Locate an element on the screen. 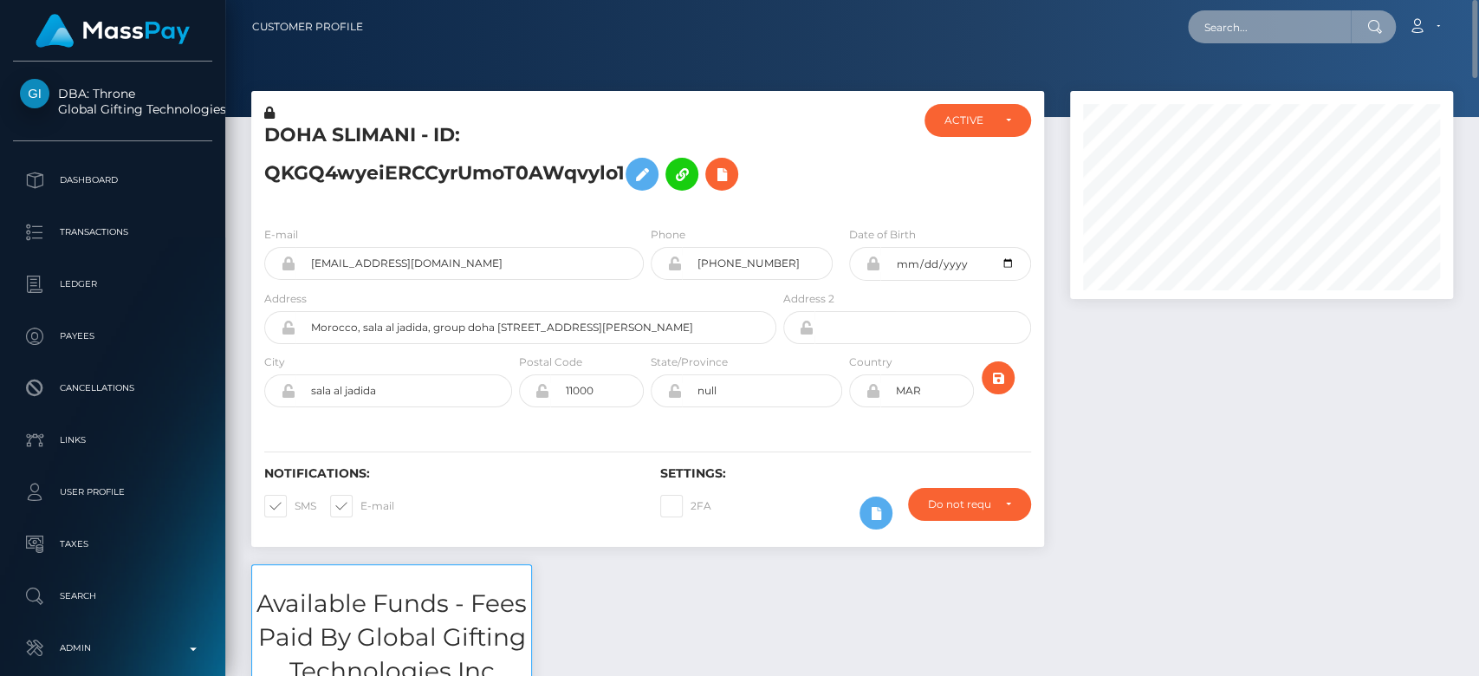 This screenshot has width=1479, height=676. label: City is located at coordinates (275, 362).